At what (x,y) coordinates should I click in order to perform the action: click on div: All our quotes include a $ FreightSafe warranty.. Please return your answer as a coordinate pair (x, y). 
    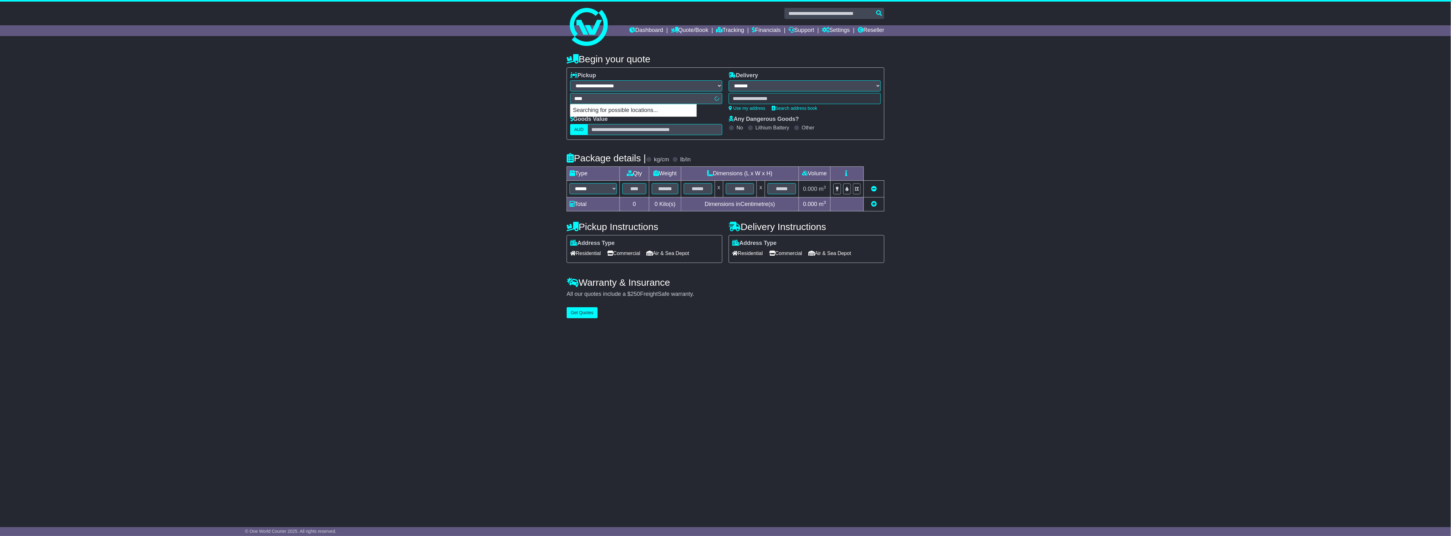
    Looking at the image, I should click on (726, 294).